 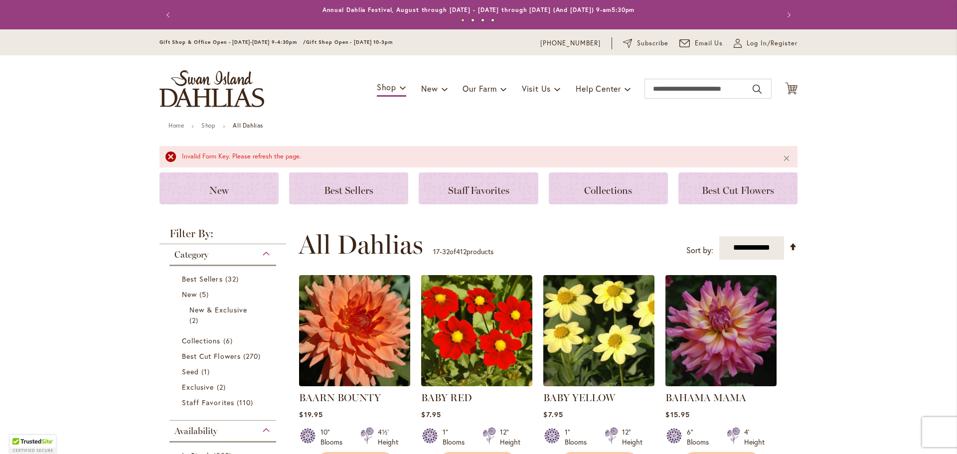 I want to click on div: 4' Height, so click(x=755, y=437).